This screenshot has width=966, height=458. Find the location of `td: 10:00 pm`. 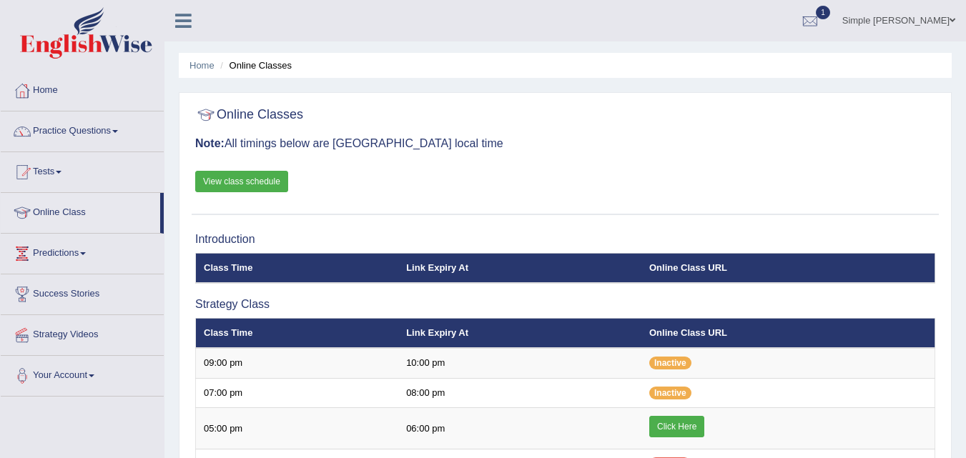

td: 10:00 pm is located at coordinates (520, 363).